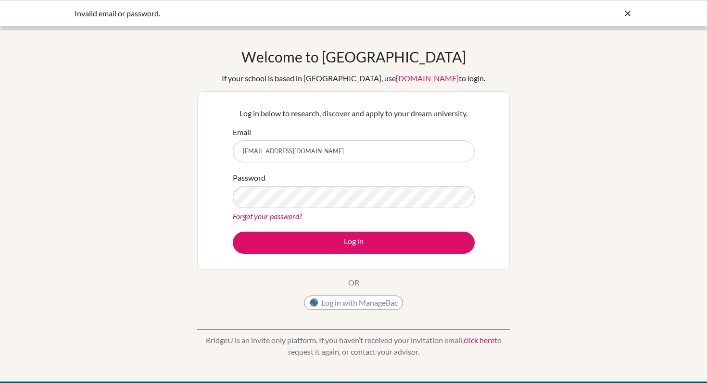  What do you see at coordinates (353, 303) in the screenshot?
I see `button: Log in with ManageBac` at bounding box center [353, 303].